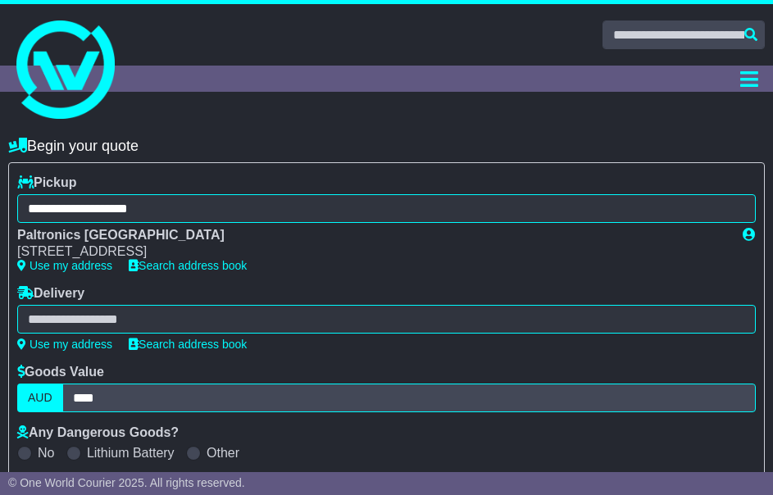  I want to click on label: Delivery, so click(51, 293).